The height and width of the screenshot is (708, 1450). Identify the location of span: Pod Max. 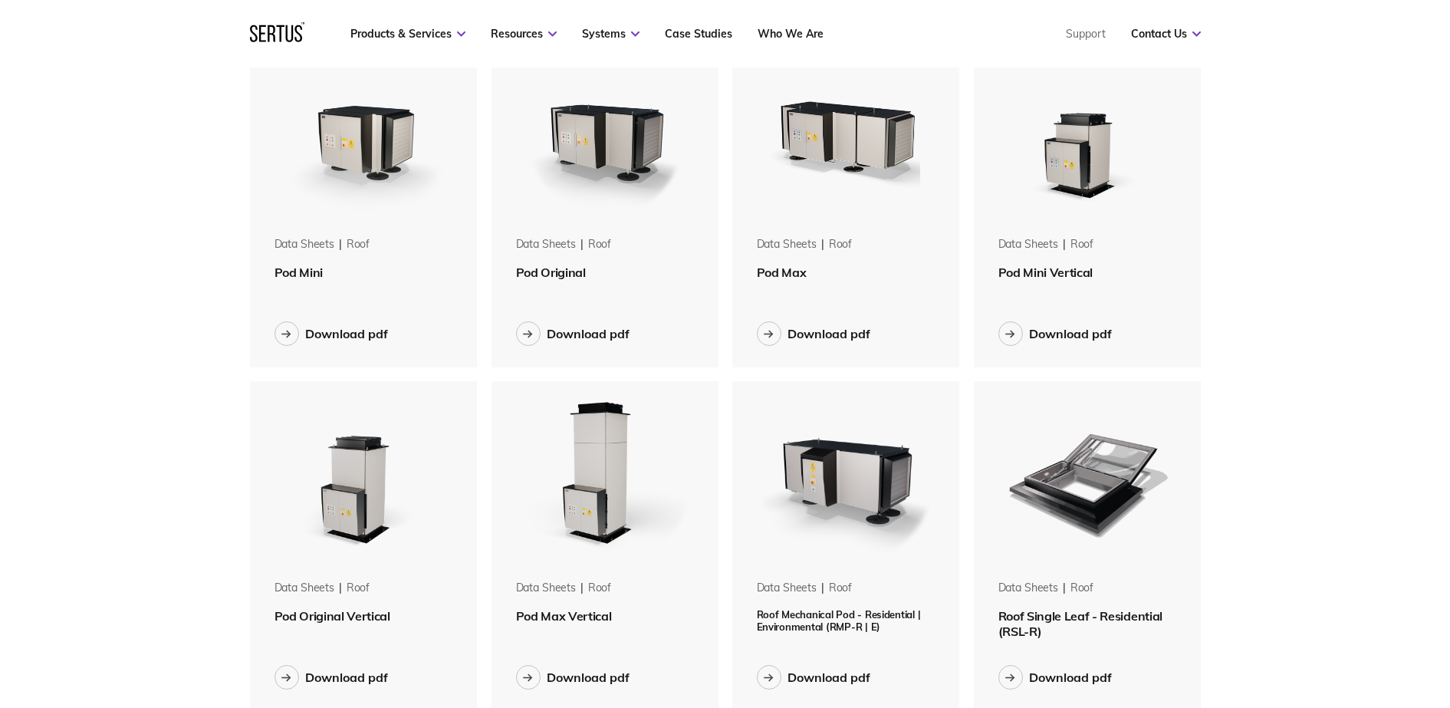
(781, 272).